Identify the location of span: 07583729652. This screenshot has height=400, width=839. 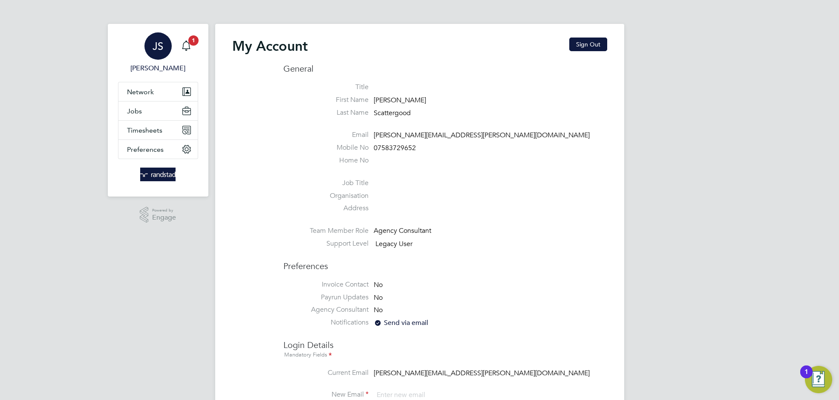
(395, 148).